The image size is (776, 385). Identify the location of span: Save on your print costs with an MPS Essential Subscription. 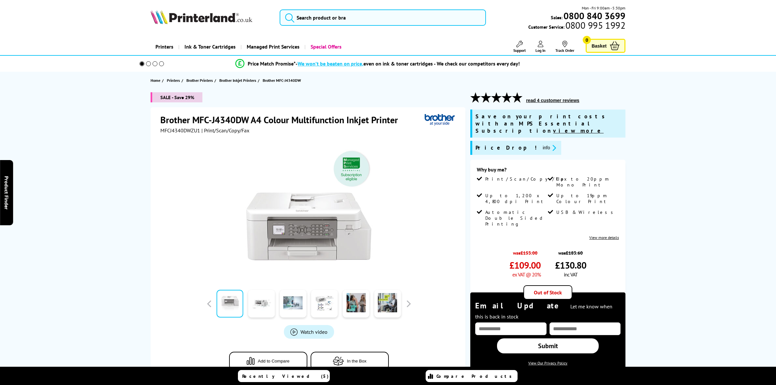
(542, 124).